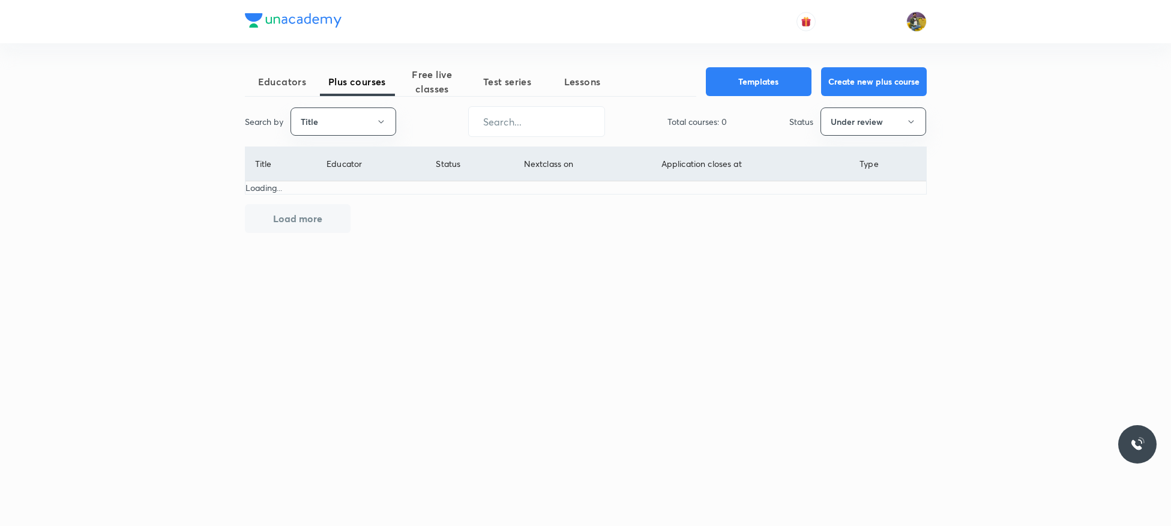 The height and width of the screenshot is (526, 1171). Describe the element at coordinates (264, 121) in the screenshot. I see `p: Search by` at that location.